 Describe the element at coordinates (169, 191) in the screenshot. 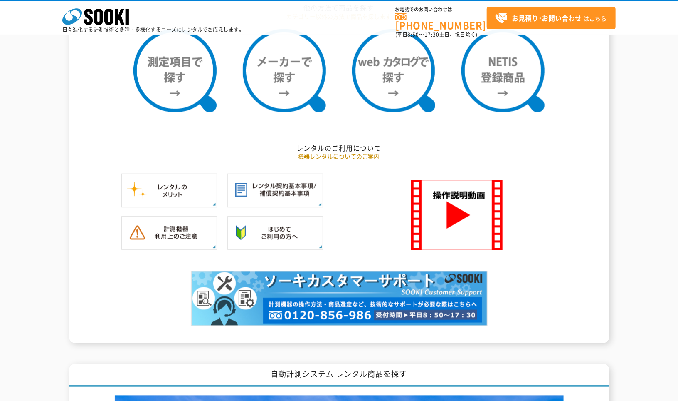

I see `img: レンタルのメリット` at that location.